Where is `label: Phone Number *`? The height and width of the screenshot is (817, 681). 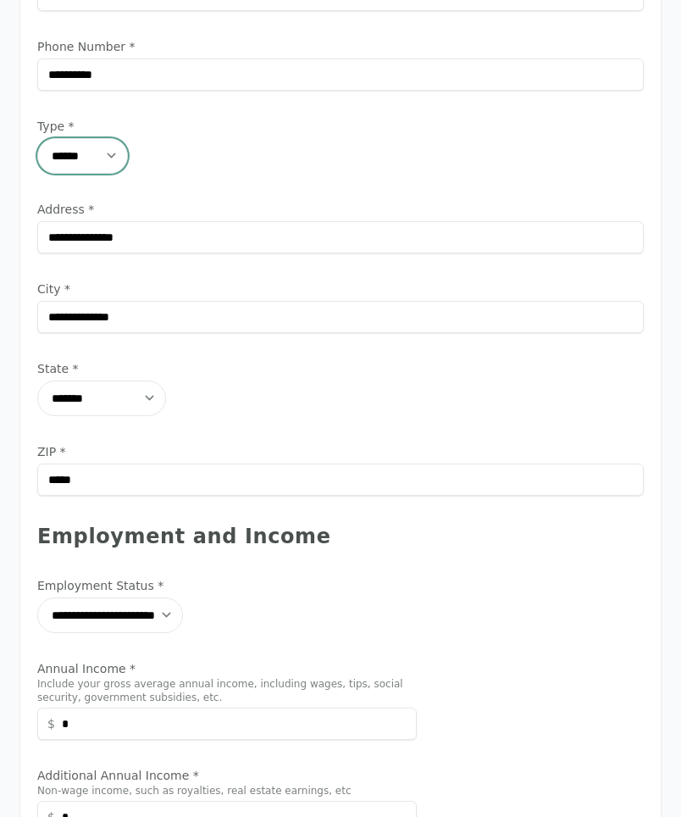
label: Phone Number * is located at coordinates (341, 47).